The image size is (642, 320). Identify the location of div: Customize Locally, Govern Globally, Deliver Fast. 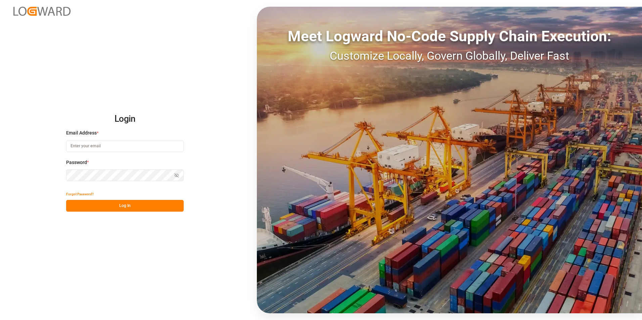
(449, 56).